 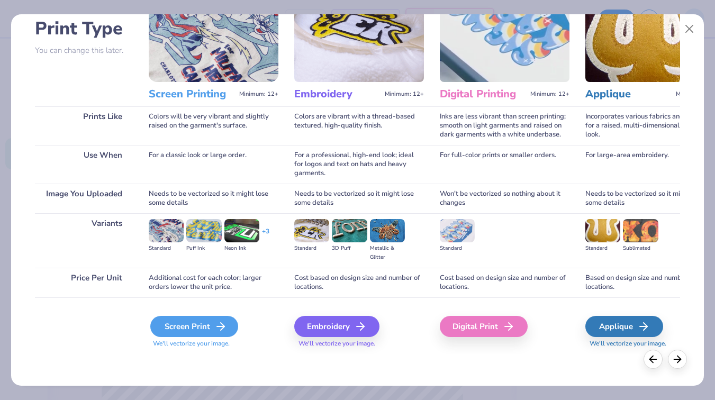 What do you see at coordinates (483, 326) in the screenshot?
I see `div: Digital Print` at bounding box center [483, 326].